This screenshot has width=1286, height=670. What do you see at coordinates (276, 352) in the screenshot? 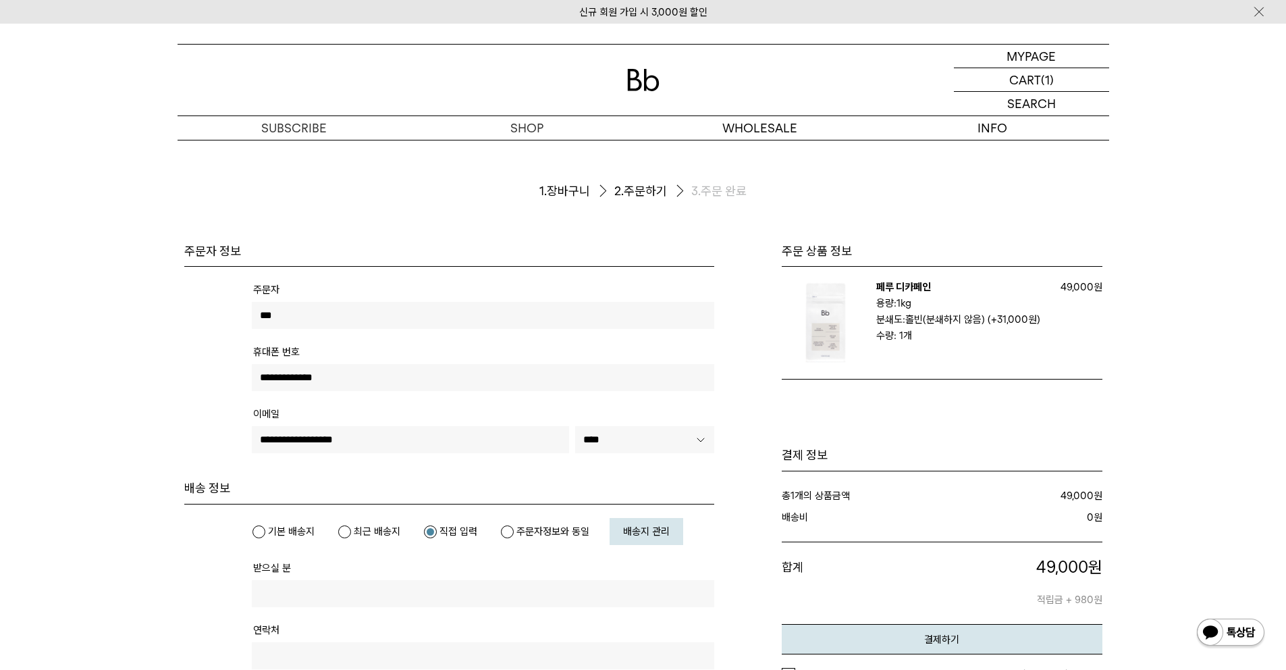
I see `span: 휴대폰 번호` at bounding box center [276, 352].